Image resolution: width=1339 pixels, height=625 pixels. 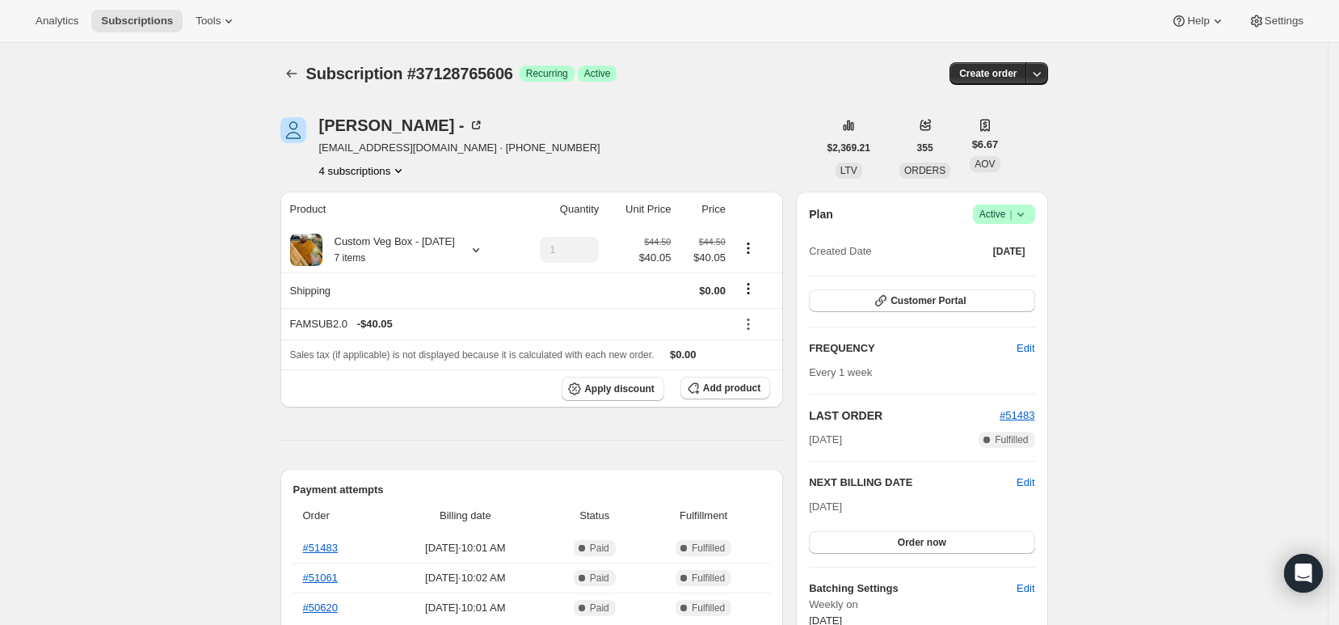 I want to click on th: Shipping, so click(x=398, y=290).